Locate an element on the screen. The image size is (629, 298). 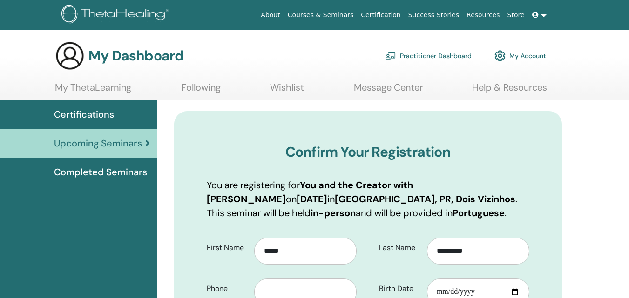
b: Portuguese is located at coordinates (479, 213).